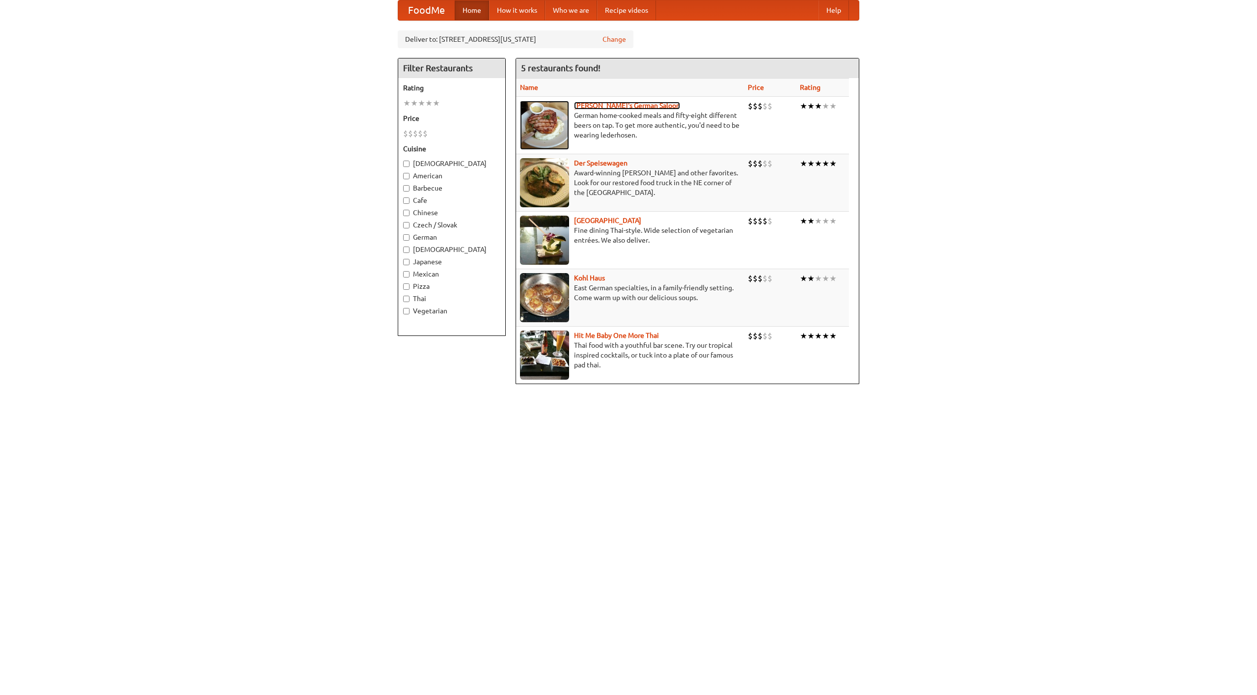  What do you see at coordinates (406, 225) in the screenshot?
I see `input: Czech / Slovak` at bounding box center [406, 225].